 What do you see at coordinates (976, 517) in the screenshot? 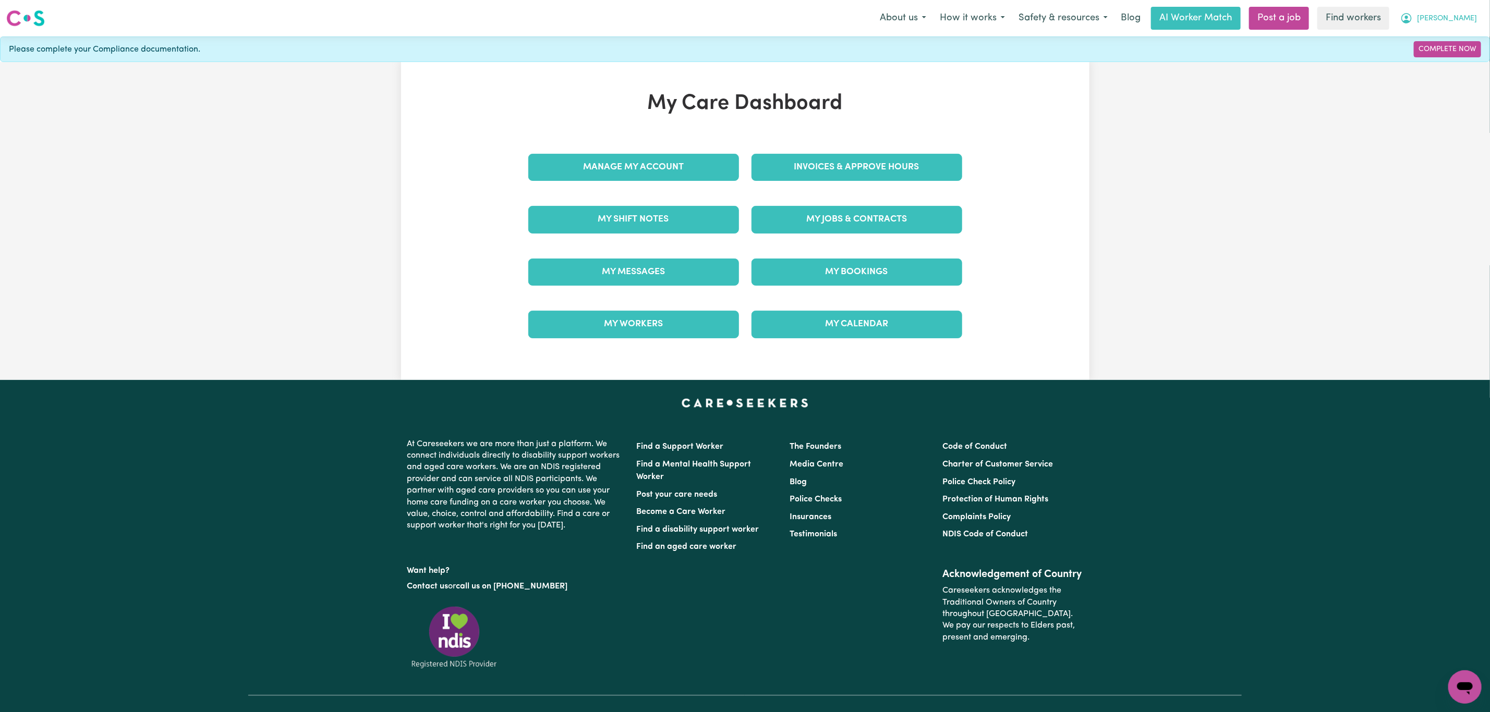
I see `a: Complaints Policy` at bounding box center [976, 517].